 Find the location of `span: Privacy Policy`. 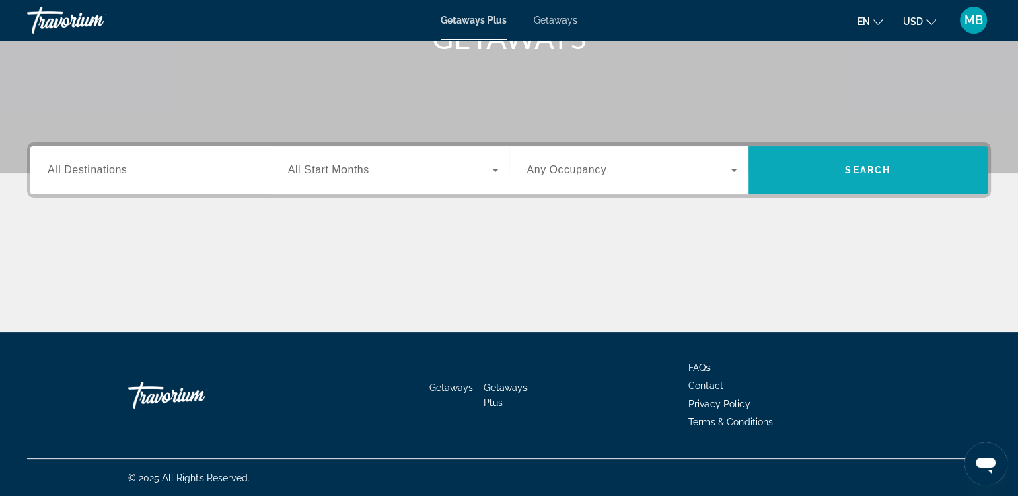

span: Privacy Policy is located at coordinates (719, 404).